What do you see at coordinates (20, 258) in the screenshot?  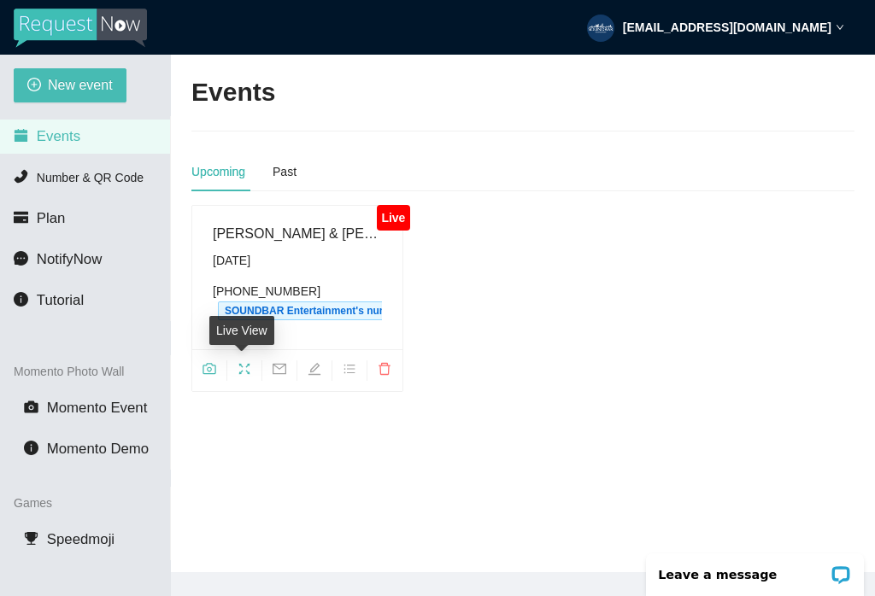 I see `span: message` at bounding box center [20, 258].